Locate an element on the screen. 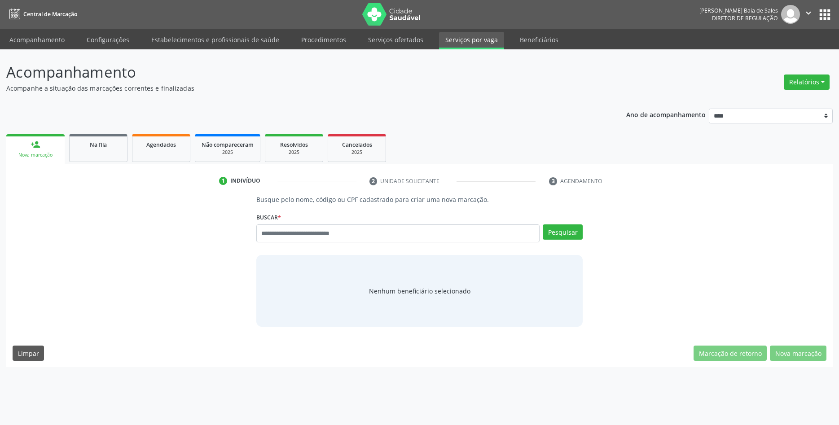 Image resolution: width=839 pixels, height=425 pixels. div: Indivíduo is located at coordinates (245, 181).